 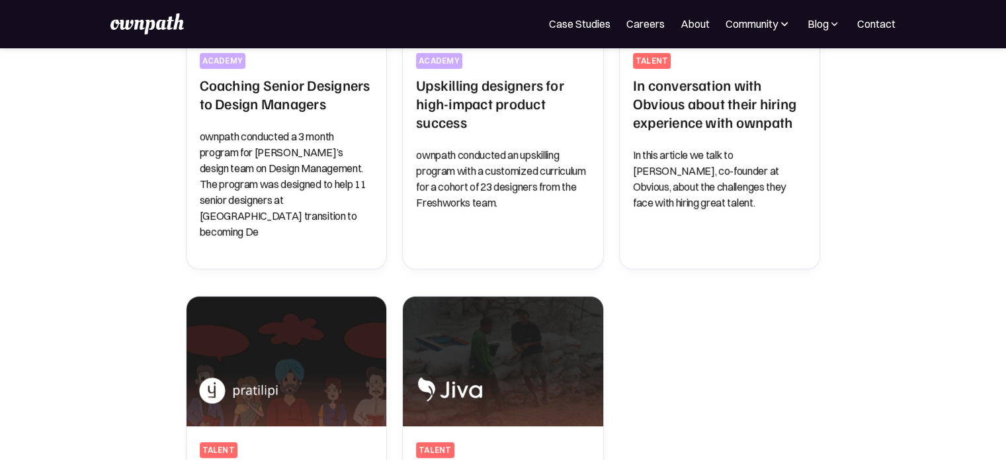 I want to click on p: ownpath conducted an upskilling program with a customized curriculum for a cohort of 23 designers..., so click(x=503, y=179).